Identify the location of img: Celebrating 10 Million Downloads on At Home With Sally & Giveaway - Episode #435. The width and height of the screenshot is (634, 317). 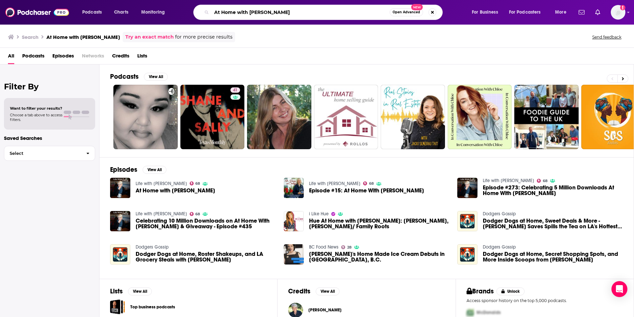
(120, 221).